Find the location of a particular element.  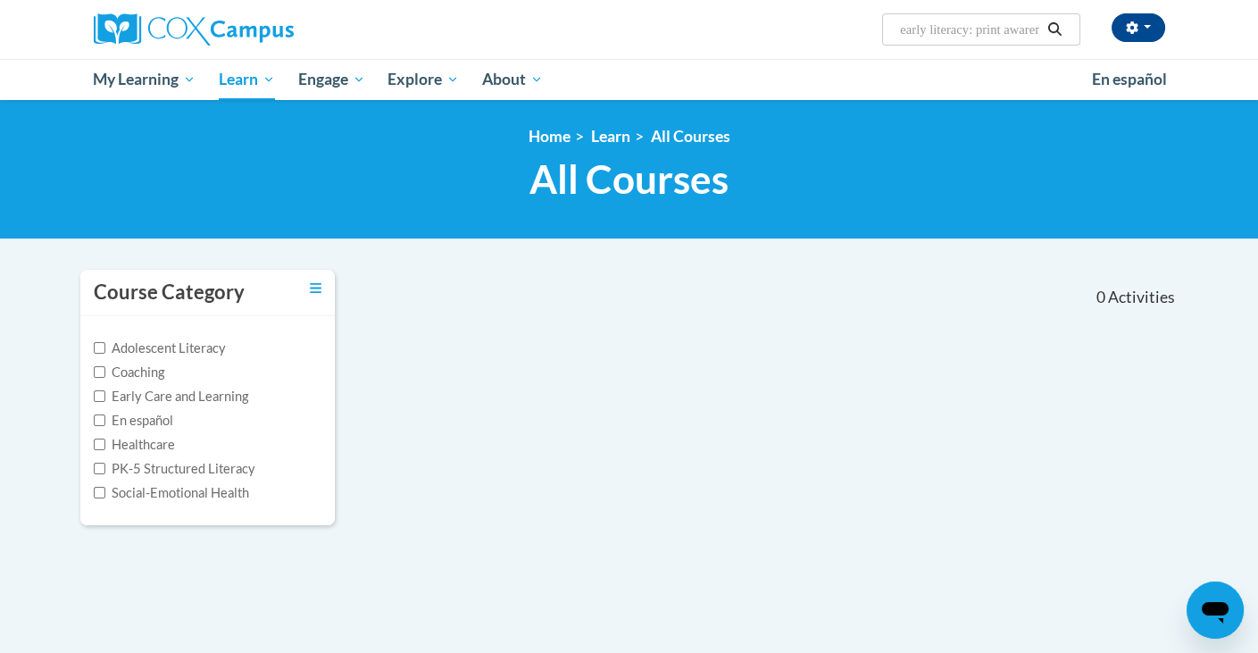

label: Early Care and Learning is located at coordinates (171, 396).